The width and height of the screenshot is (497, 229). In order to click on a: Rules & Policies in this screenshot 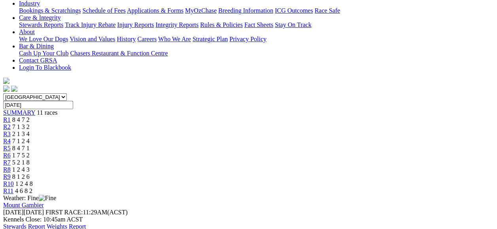, I will do `click(221, 25)`.